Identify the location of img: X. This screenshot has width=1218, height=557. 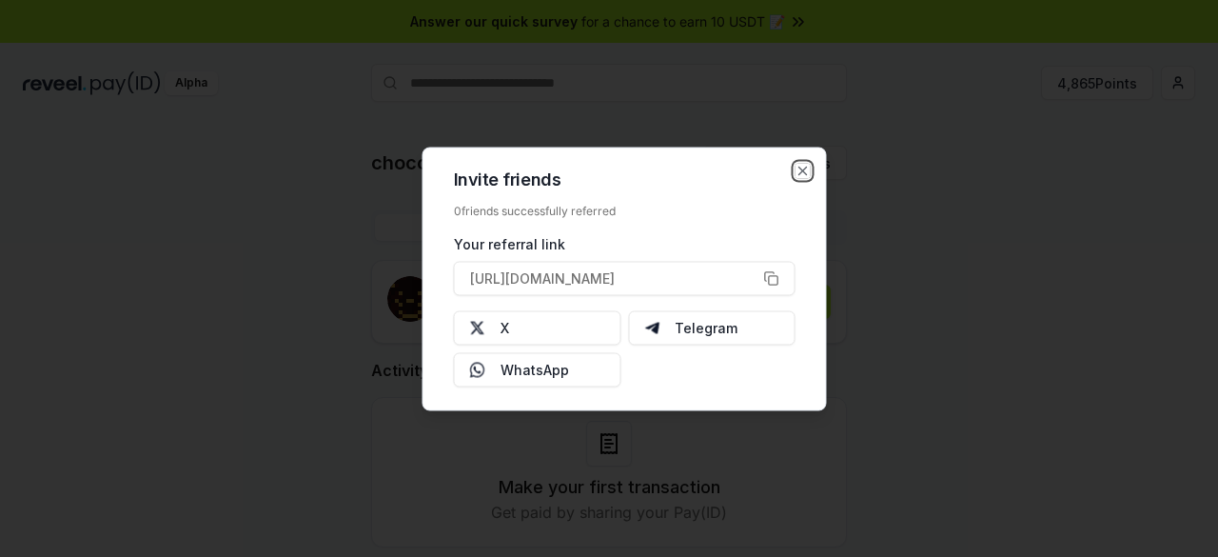
(478, 327).